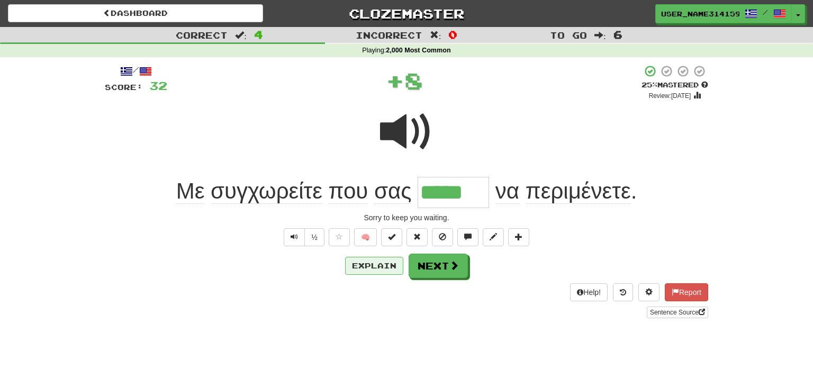 The width and height of the screenshot is (813, 368). Describe the element at coordinates (453, 34) in the screenshot. I see `span: 0` at that location.